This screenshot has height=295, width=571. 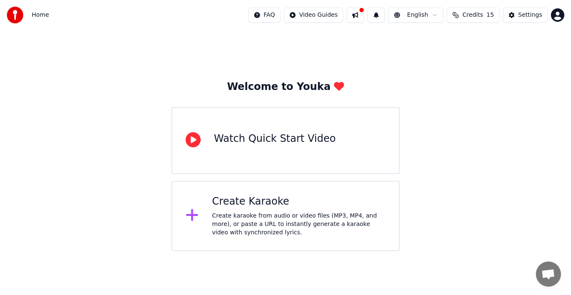 I want to click on button: Video Guides, so click(x=313, y=15).